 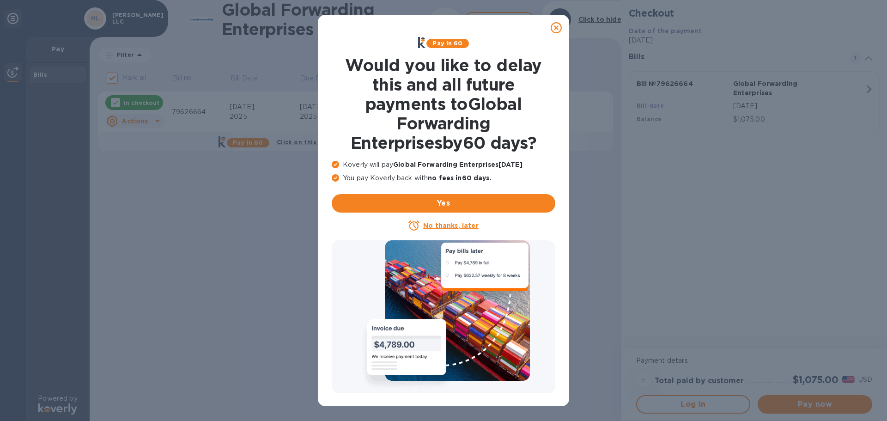 I want to click on h1: Would you like to delay this and all future payments to Global Forwarding Enterprises by 60 days ?, so click(x=443, y=104).